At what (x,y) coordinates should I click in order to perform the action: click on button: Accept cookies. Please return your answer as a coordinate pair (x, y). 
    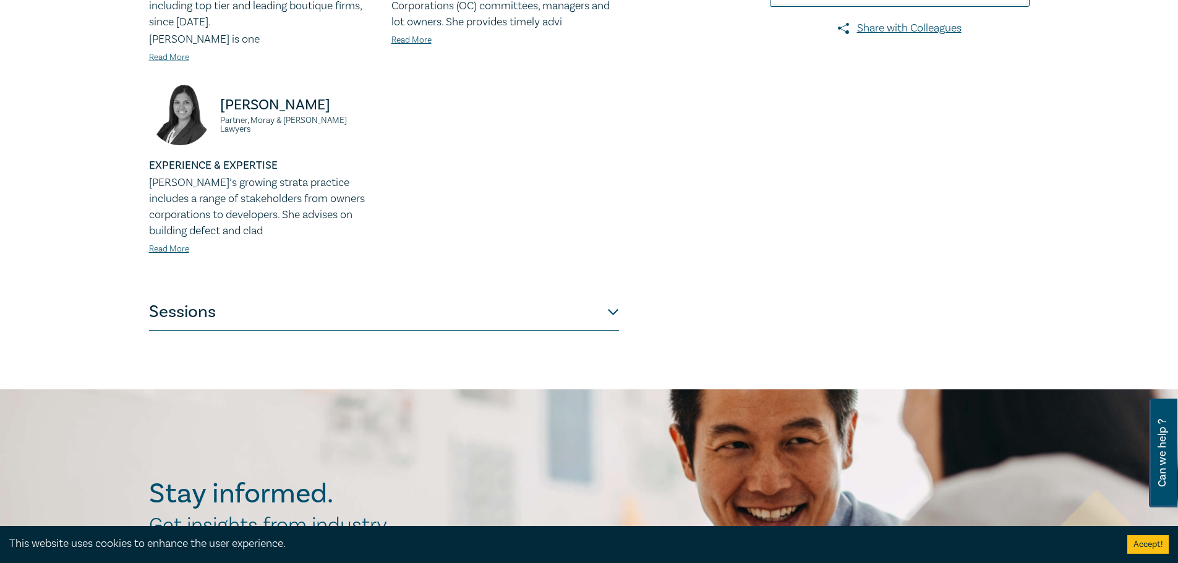
    Looking at the image, I should click on (1148, 545).